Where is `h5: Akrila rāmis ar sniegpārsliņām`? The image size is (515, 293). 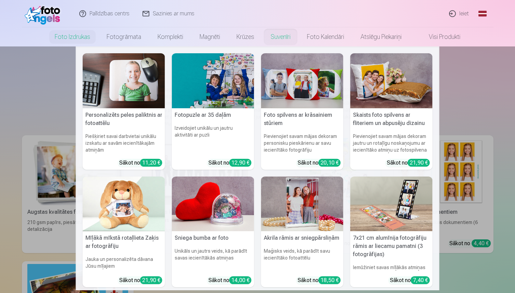 h5: Akrila rāmis ar sniegpārsliņām is located at coordinates (302, 238).